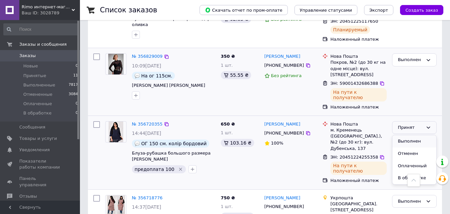 The width and height of the screenshot is (450, 214). Describe the element at coordinates (379, 10) in the screenshot. I see `button: Экспорт` at that location.